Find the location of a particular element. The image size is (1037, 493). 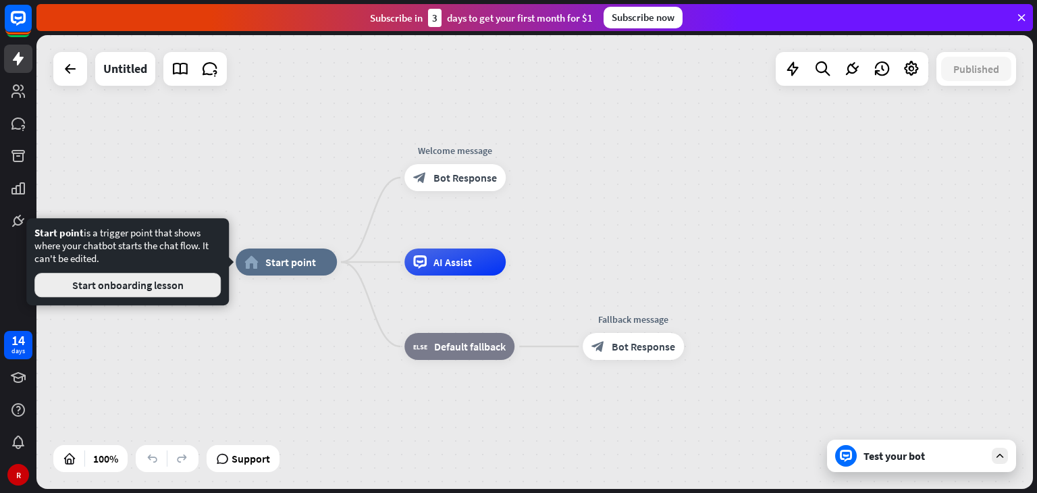

span: AI Assist is located at coordinates (453, 262).